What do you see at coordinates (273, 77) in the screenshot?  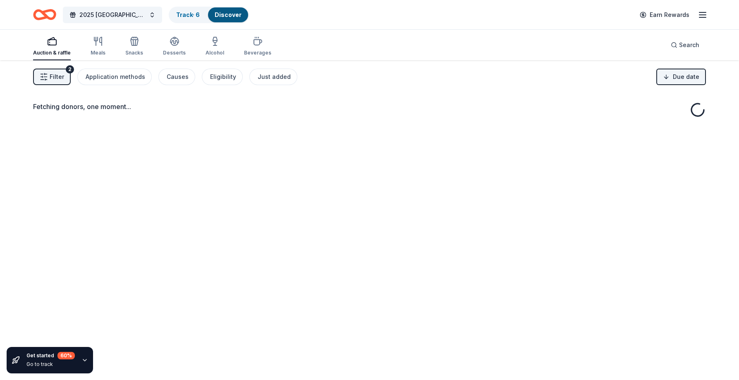 I see `button: Just added` at bounding box center [273, 77].